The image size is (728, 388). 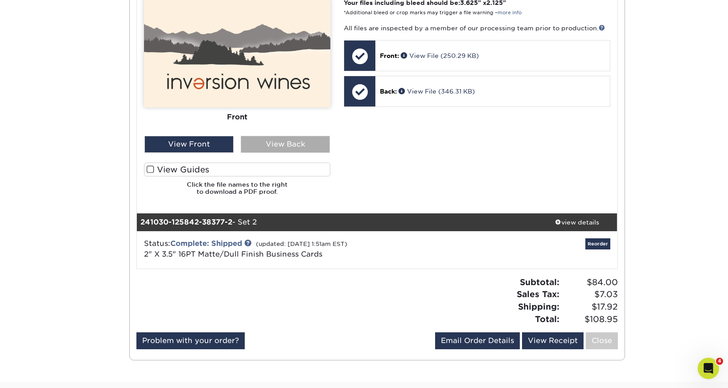 I want to click on span: $17.92, so click(x=590, y=307).